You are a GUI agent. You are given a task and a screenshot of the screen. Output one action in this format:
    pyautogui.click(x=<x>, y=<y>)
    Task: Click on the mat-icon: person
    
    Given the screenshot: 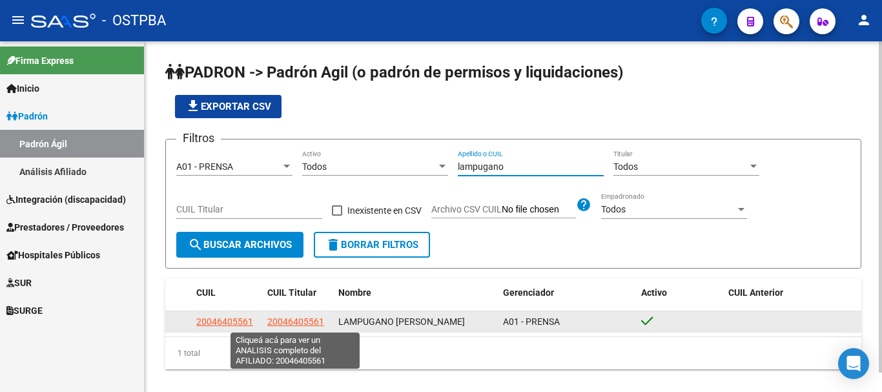 What is the action you would take?
    pyautogui.click(x=864, y=20)
    